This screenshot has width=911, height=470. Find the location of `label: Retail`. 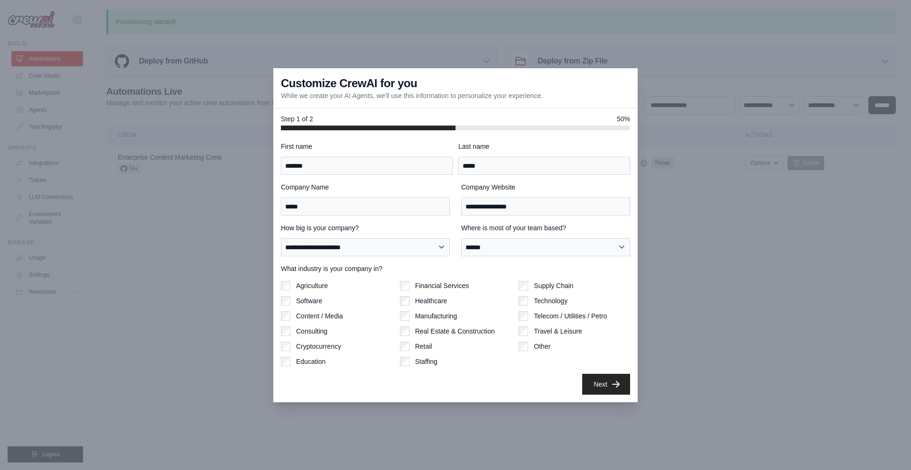

label: Retail is located at coordinates (424, 347).